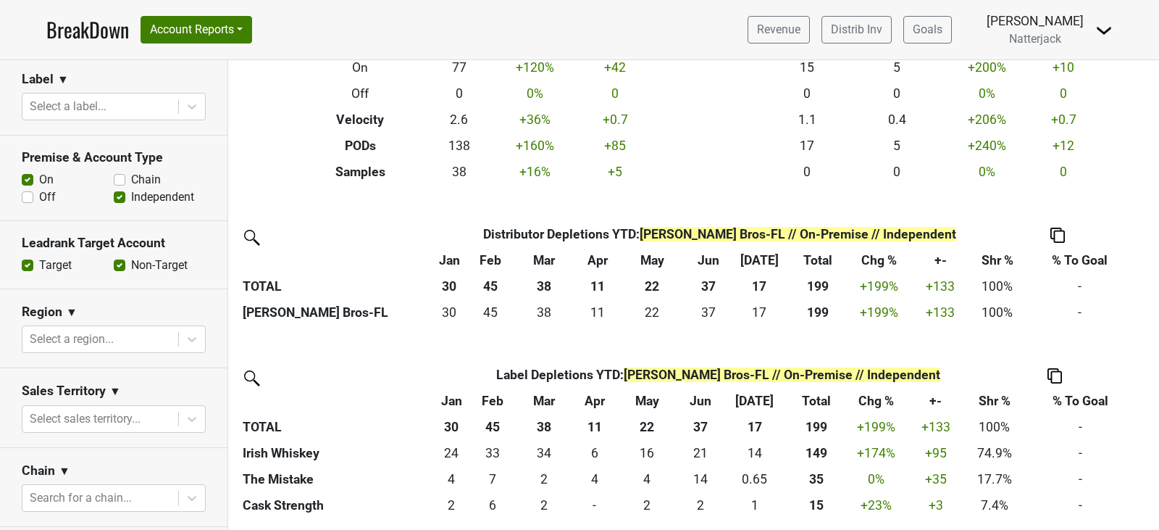  Describe the element at coordinates (493, 479) in the screenshot. I see `div: 7` at that location.